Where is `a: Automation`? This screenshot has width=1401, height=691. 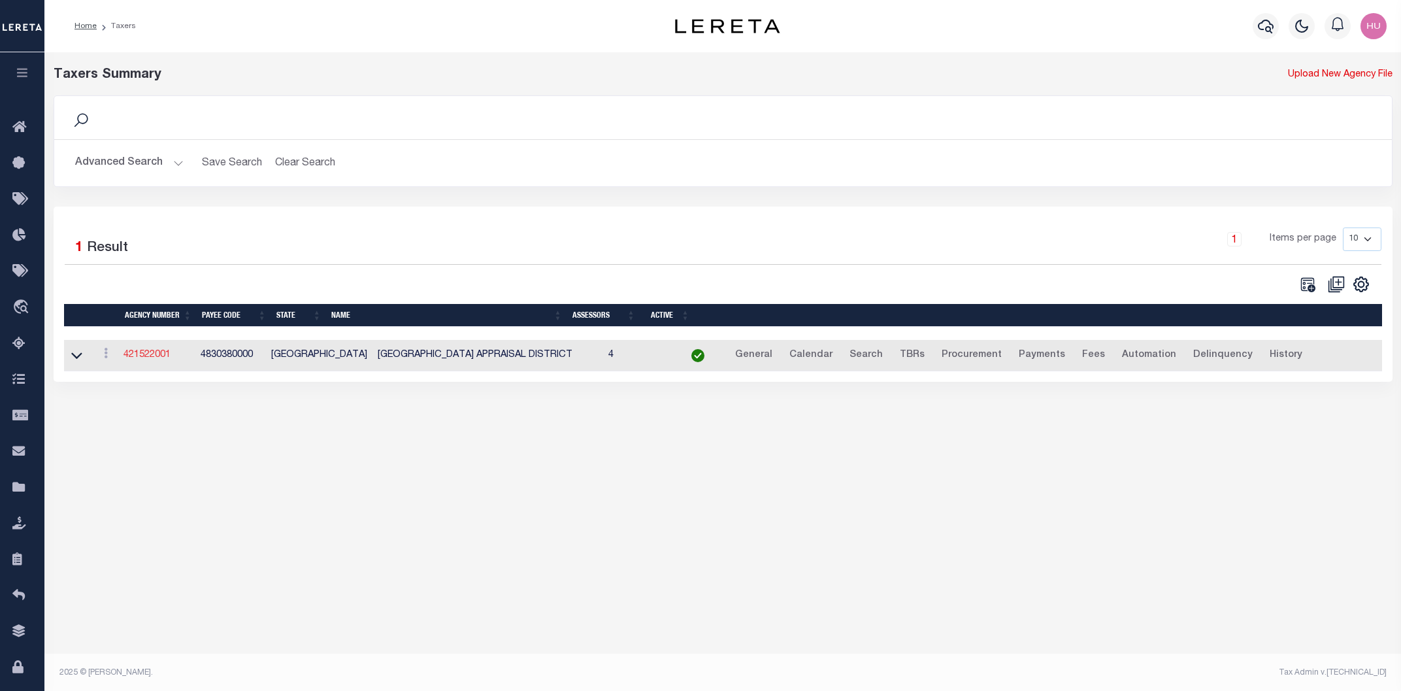
a: Automation is located at coordinates (1149, 355).